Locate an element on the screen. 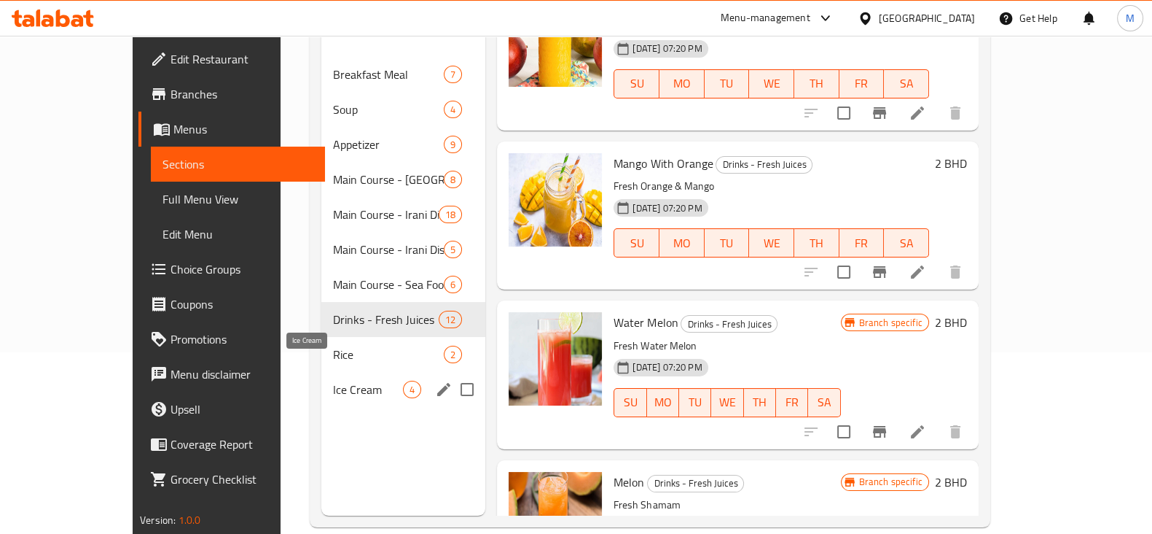 This screenshot has width=1152, height=534. span: Main Course - Sea Food is located at coordinates (389, 284).